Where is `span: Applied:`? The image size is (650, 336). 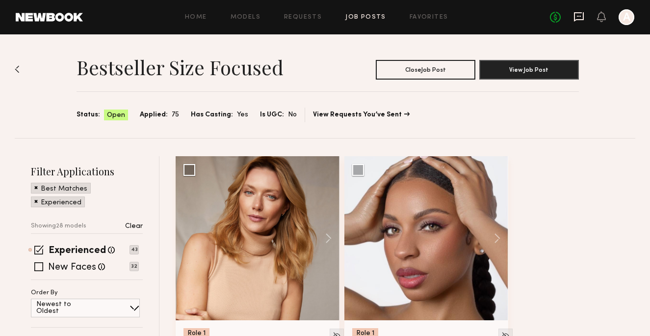
span: Applied: is located at coordinates (154, 115).